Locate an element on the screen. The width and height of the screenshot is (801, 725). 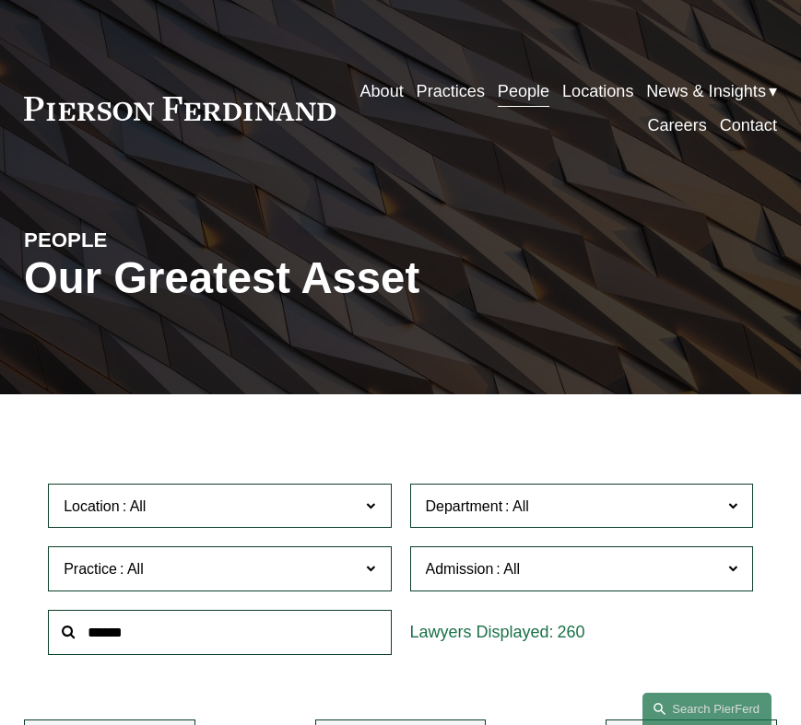
a: Practices is located at coordinates (451, 92).